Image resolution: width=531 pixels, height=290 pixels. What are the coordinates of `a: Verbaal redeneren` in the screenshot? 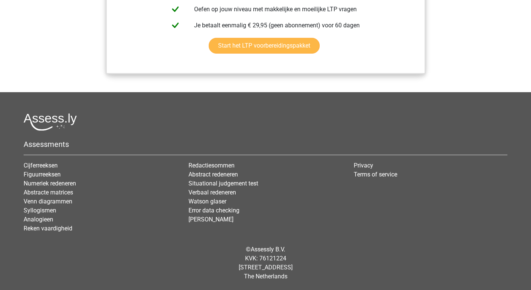 It's located at (212, 192).